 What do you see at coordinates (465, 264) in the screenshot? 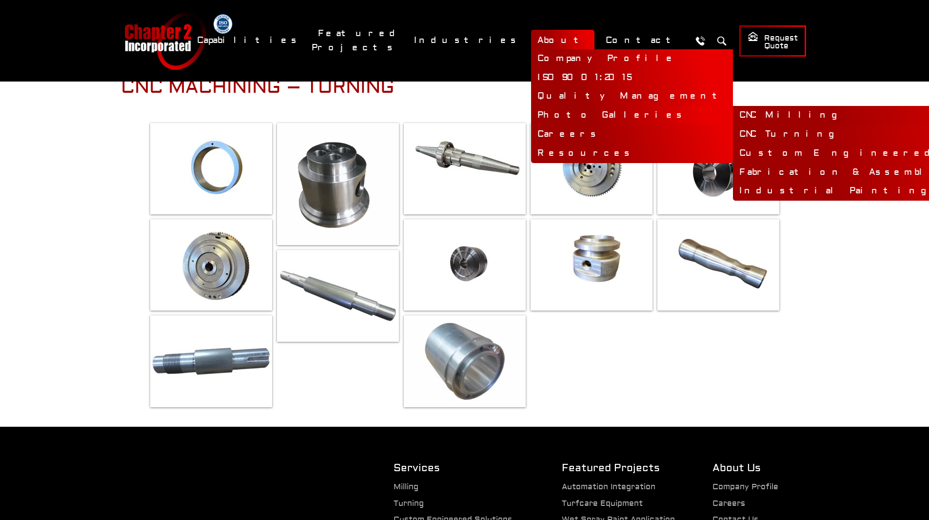
I see `img: 571033707.jpg` at bounding box center [465, 264].